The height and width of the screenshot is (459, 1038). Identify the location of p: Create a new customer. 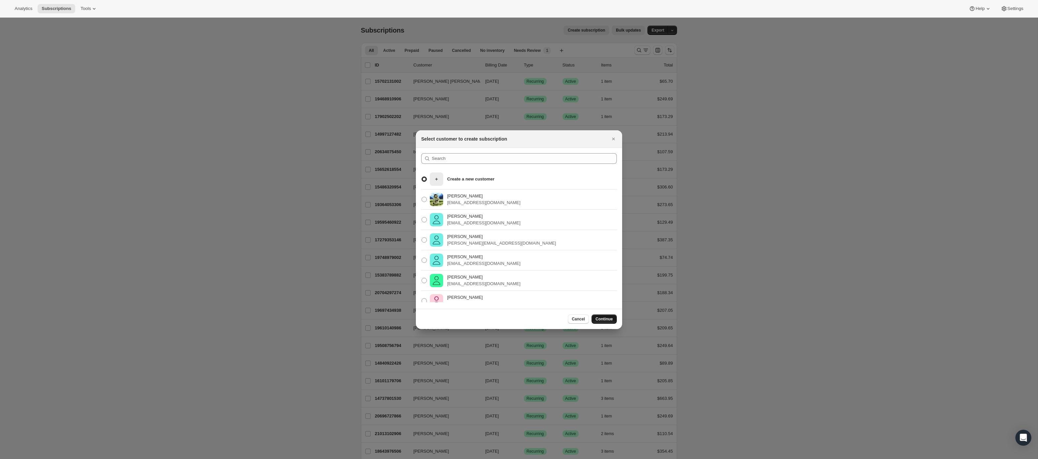
(471, 179).